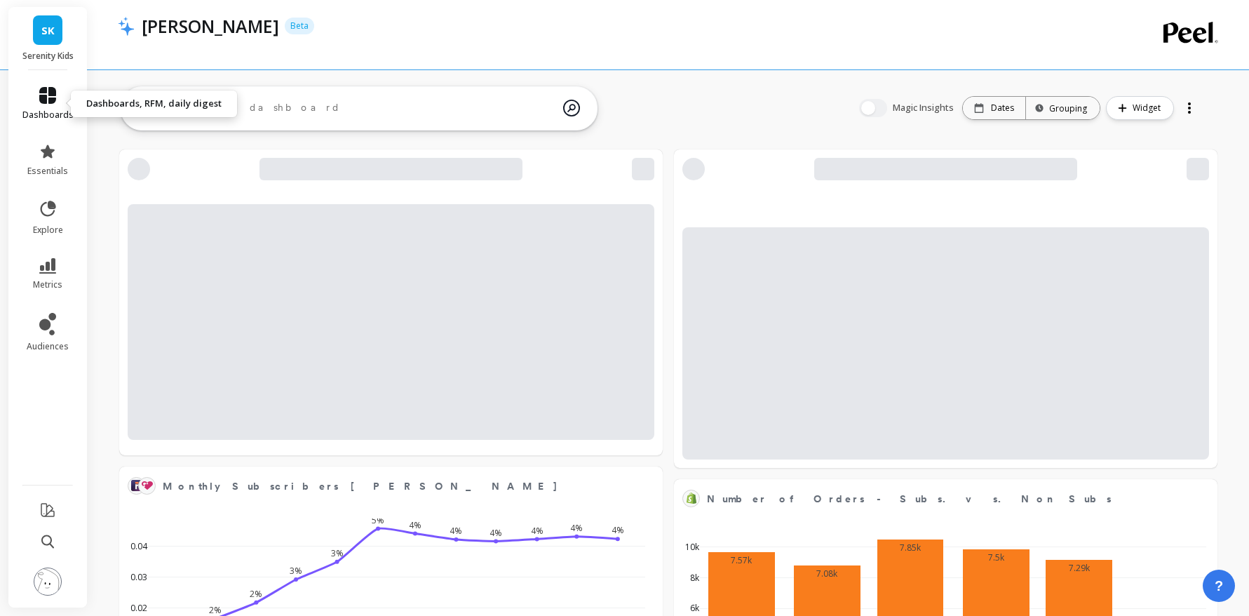 The height and width of the screenshot is (616, 1249). Describe the element at coordinates (210, 26) in the screenshot. I see `p: Dawn` at that location.